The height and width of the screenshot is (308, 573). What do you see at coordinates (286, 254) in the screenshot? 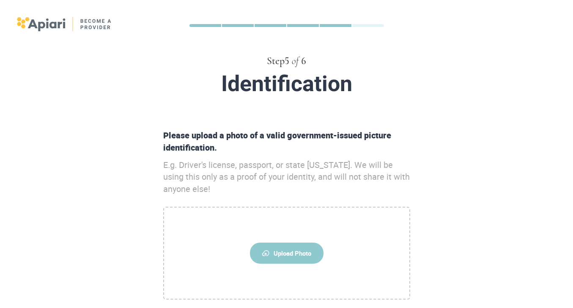
I see `span: Upload Photo` at bounding box center [286, 254].